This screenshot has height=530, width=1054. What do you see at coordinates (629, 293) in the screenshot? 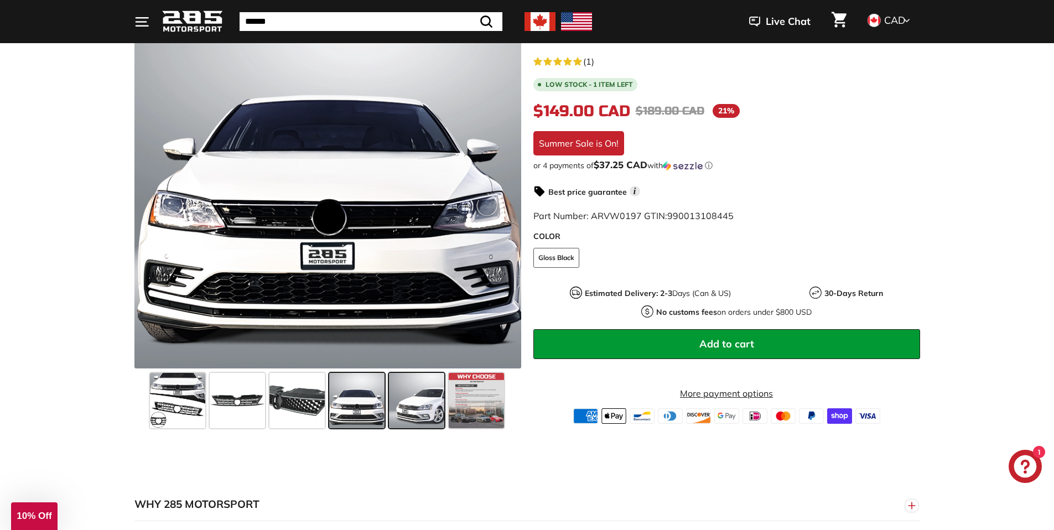
I see `strong: Estimated Delivery: 2-3` at bounding box center [629, 293].